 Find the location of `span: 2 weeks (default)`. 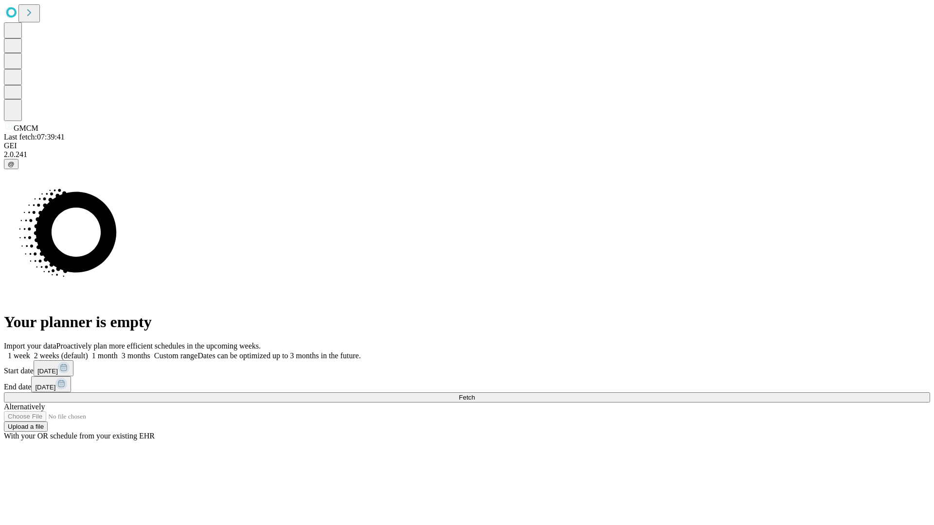

span: 2 weeks (default) is located at coordinates (61, 356).